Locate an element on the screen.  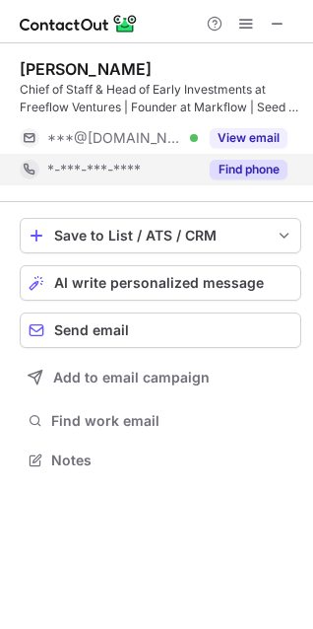
span: Add to email campaign is located at coordinates (131, 377).